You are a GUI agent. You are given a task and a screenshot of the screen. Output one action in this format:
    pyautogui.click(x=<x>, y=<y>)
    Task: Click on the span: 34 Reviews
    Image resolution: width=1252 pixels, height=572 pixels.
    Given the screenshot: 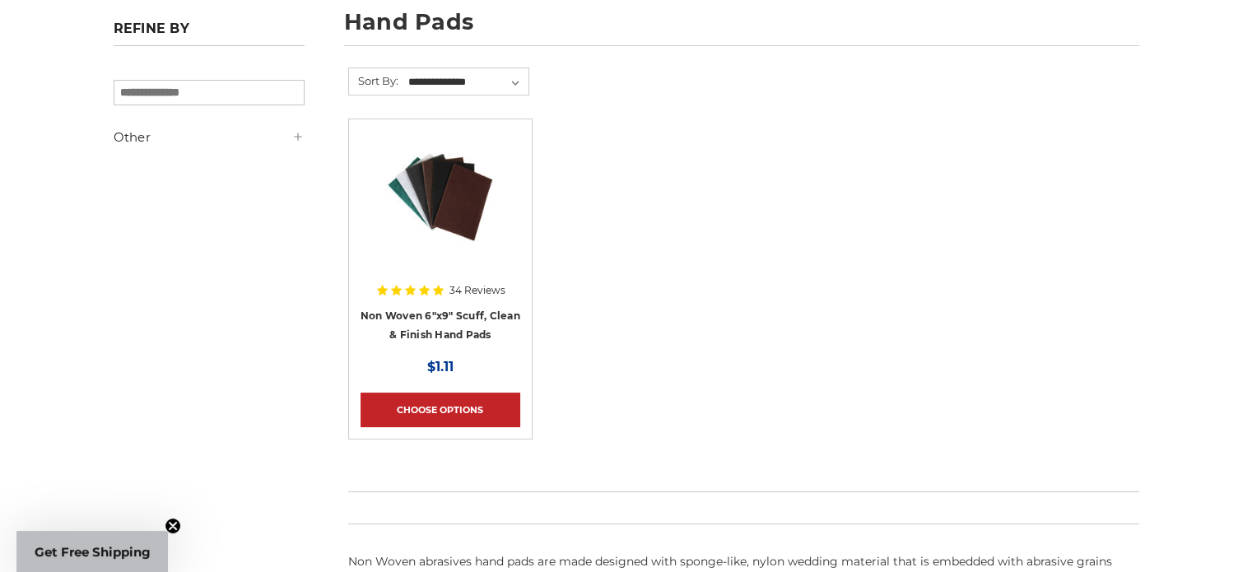 What is the action you would take?
    pyautogui.click(x=477, y=291)
    